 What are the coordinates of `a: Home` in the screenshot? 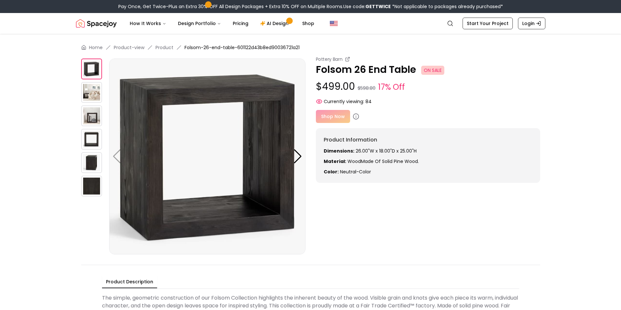 It's located at (96, 48).